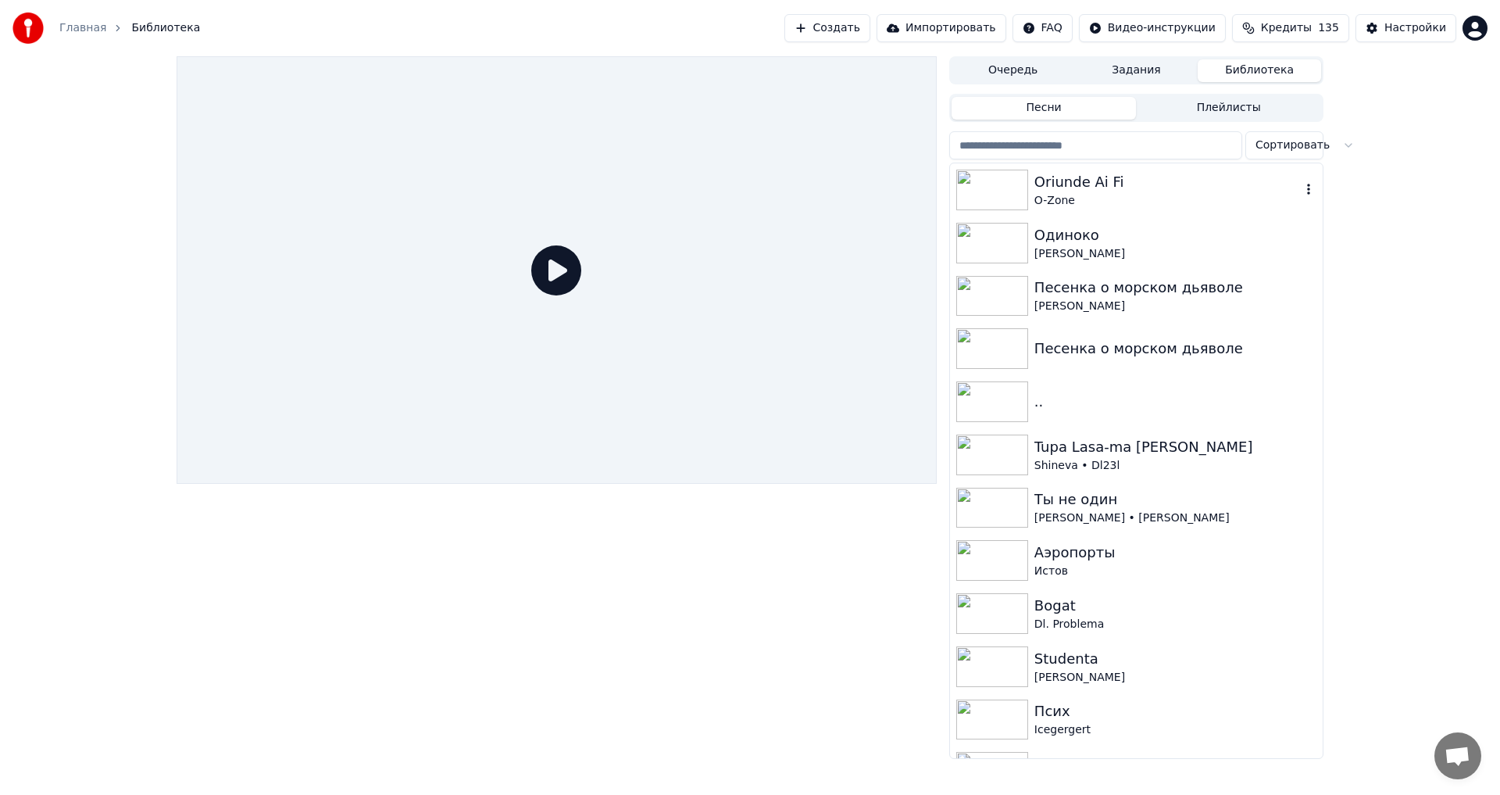 The height and width of the screenshot is (795, 1500). What do you see at coordinates (1291, 28) in the screenshot?
I see `button: Кредиты135` at bounding box center [1291, 28].